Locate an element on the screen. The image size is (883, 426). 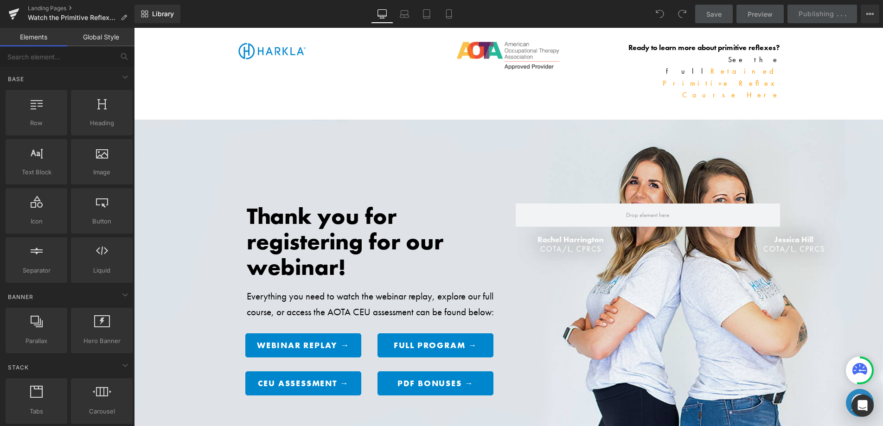
span: Image is located at coordinates (102, 172).